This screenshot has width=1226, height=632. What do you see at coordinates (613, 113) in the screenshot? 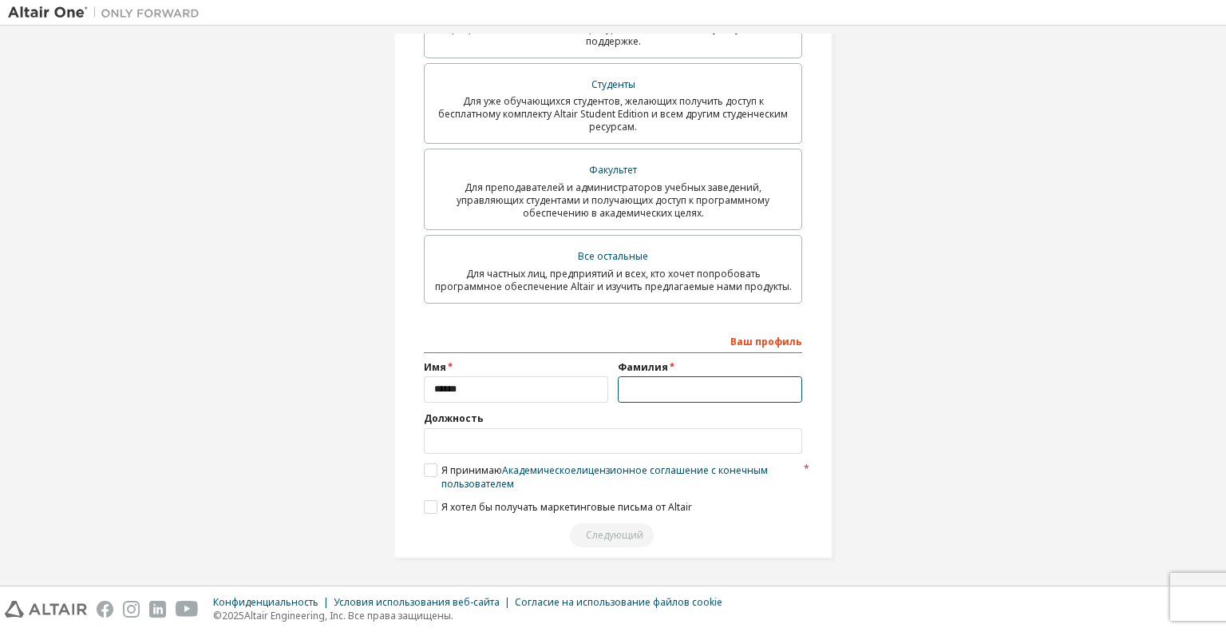
I see `font: Для уже обучающихся студентов, желающих получить доступ к бесплатному комплекту Altair Student Ed...` at bounding box center [613, 113].